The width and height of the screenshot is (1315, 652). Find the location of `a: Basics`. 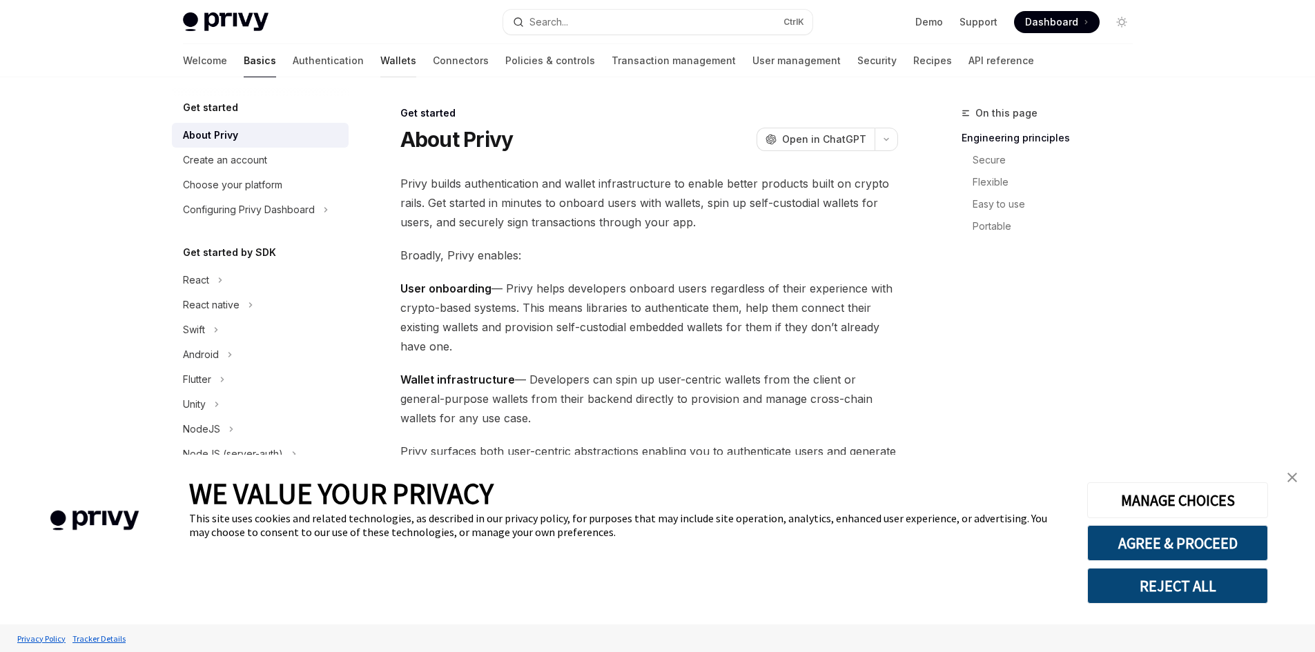

a: Basics is located at coordinates (260, 61).